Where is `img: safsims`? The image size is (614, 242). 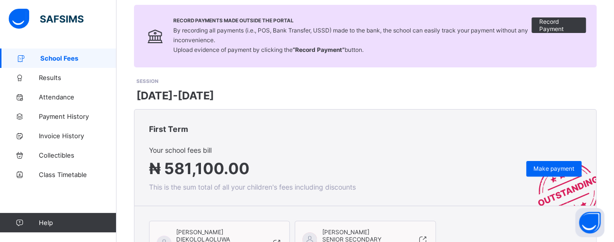
img: safsims is located at coordinates (46, 19).